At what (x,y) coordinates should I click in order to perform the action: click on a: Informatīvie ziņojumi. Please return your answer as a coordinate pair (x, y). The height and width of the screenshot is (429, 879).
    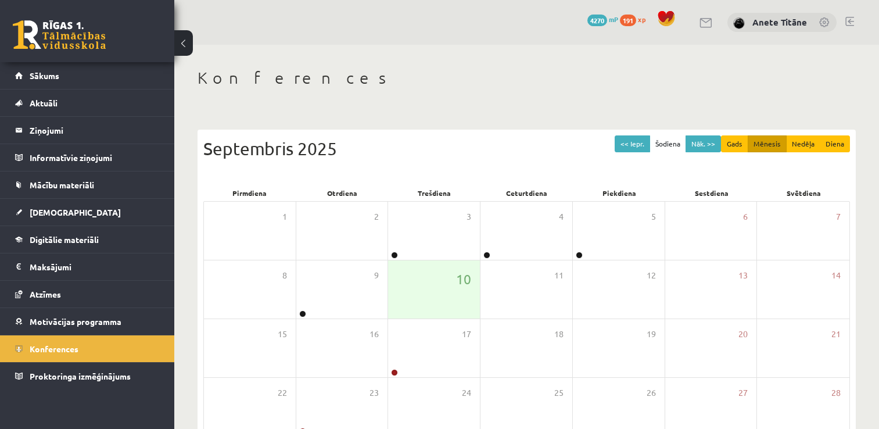
    Looking at the image, I should click on (87, 157).